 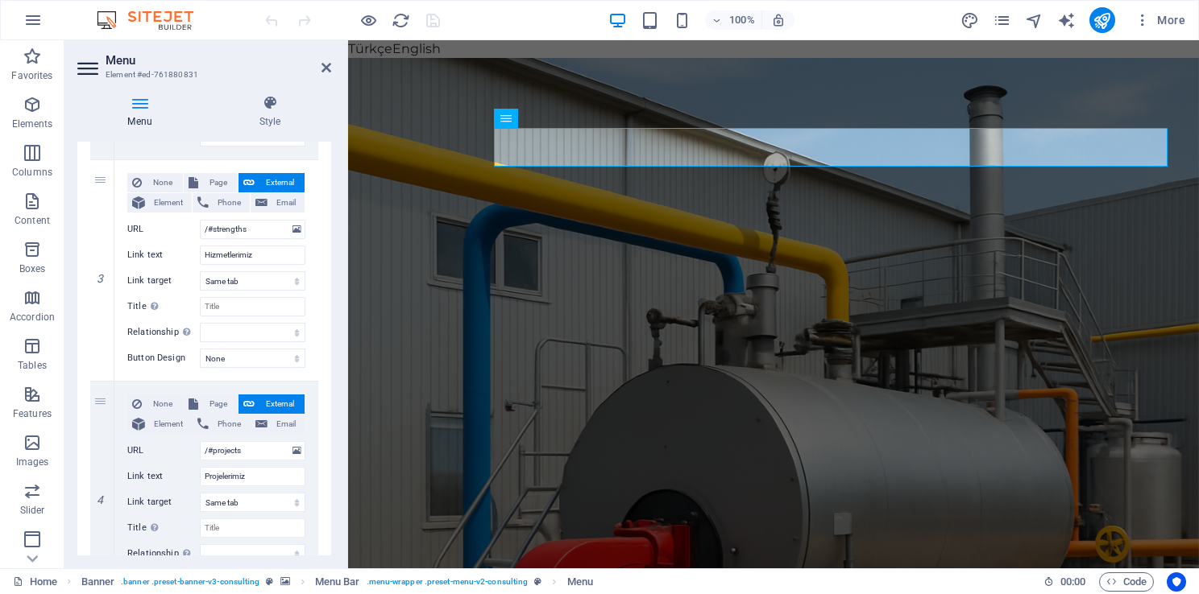 I want to click on span: . banner .preset-banner-v3-consulting, so click(x=190, y=582).